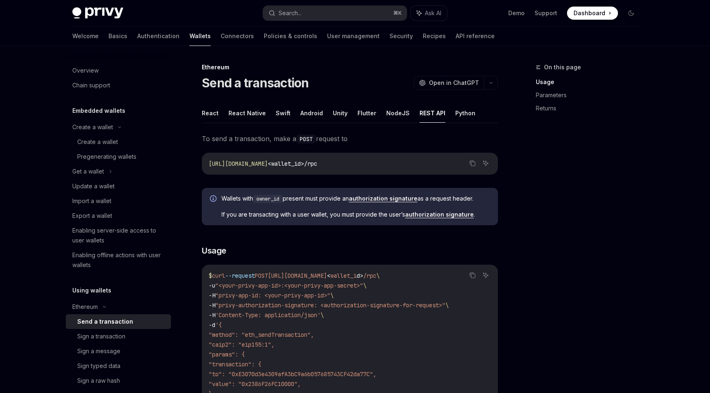 The image size is (710, 393). Describe the element at coordinates (545, 13) in the screenshot. I see `a: Support` at that location.